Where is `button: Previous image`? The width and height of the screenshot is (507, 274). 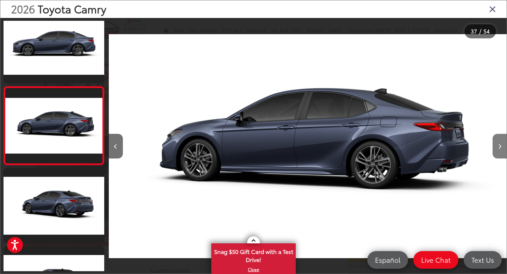 button: Previous image is located at coordinates (116, 146).